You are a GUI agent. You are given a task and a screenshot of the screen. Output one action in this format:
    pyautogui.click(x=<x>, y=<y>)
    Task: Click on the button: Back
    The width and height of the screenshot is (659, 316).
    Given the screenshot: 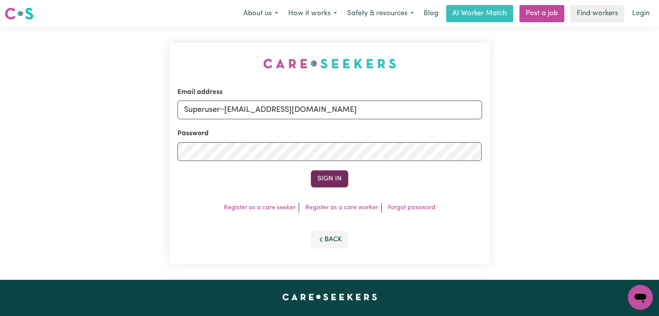 What is the action you would take?
    pyautogui.click(x=329, y=240)
    